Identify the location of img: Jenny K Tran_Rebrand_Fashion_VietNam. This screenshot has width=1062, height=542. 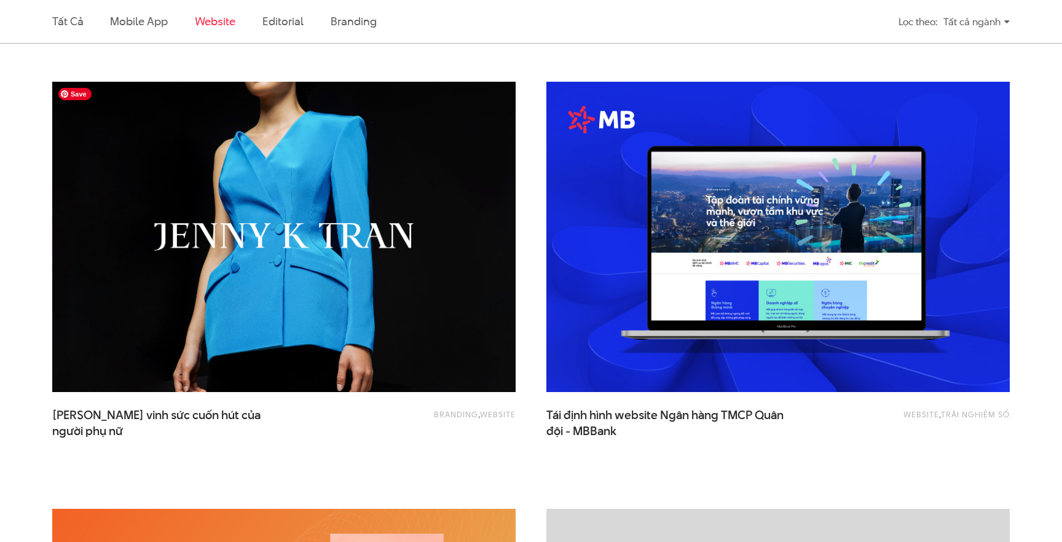
(283, 237).